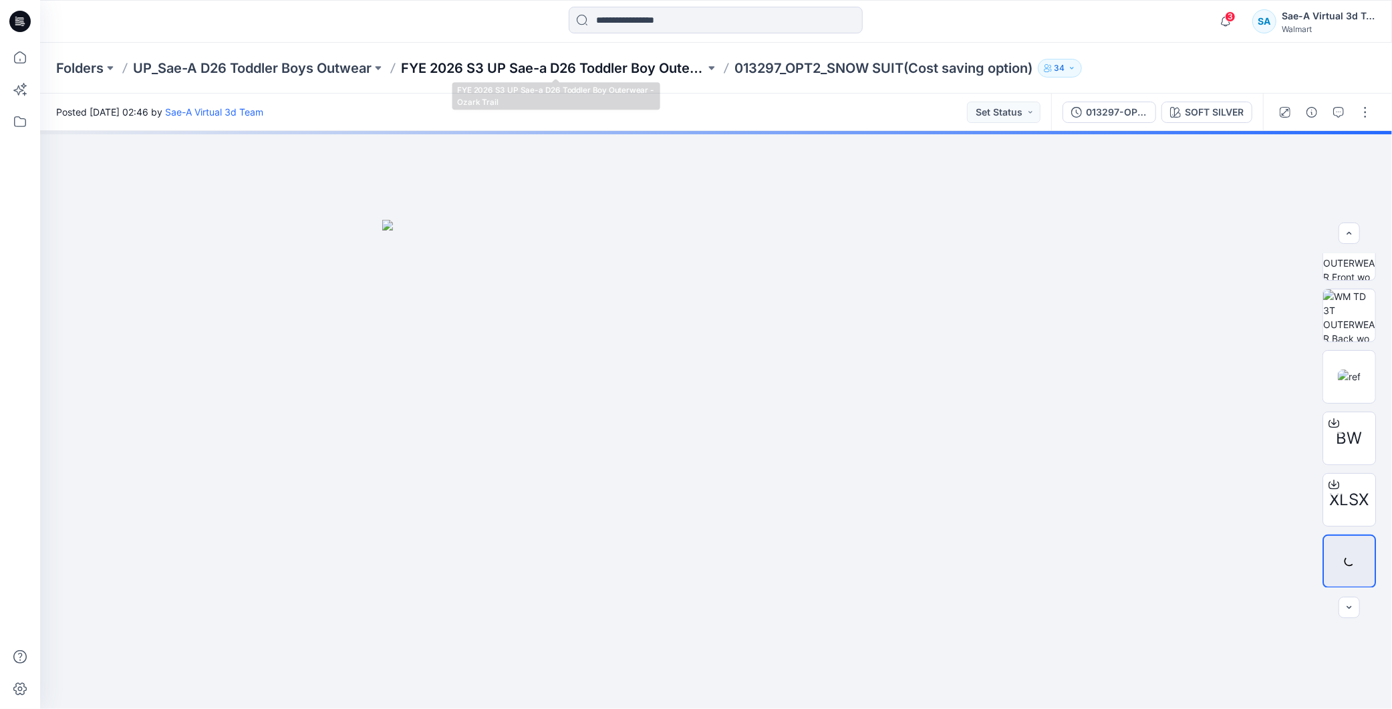  I want to click on button: SOFT SILVER, so click(1207, 112).